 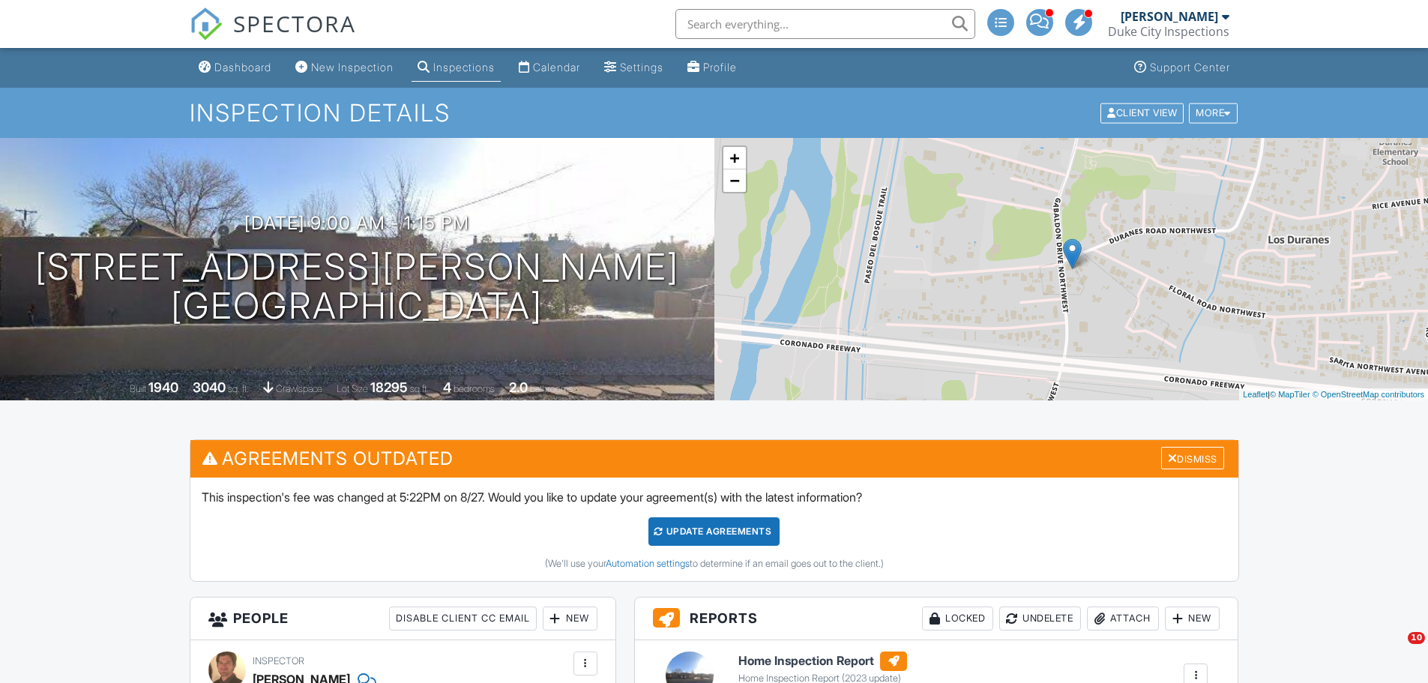 I want to click on a: Dashboard, so click(x=235, y=67).